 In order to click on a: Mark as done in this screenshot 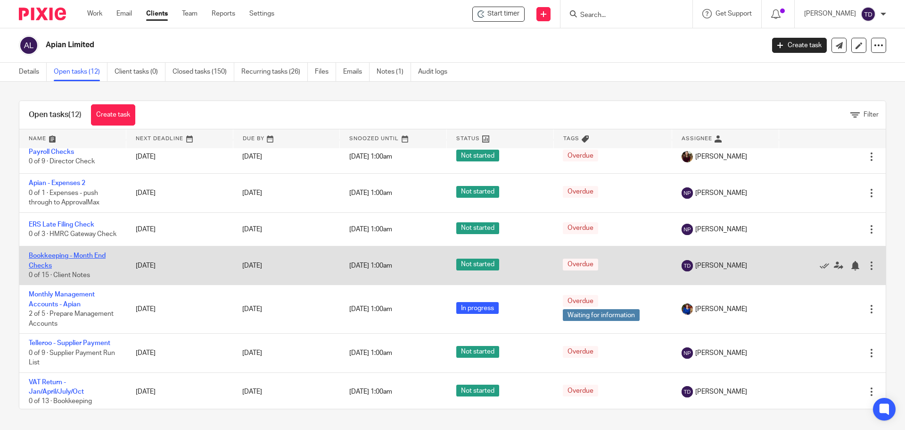, I will do `click(827, 265)`.